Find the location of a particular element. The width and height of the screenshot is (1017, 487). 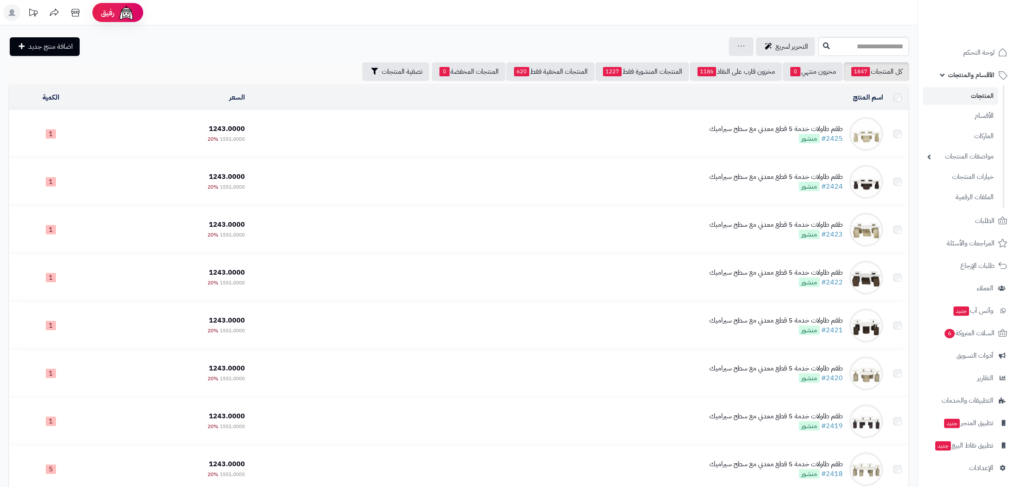

span: التقارير is located at coordinates (985, 378).